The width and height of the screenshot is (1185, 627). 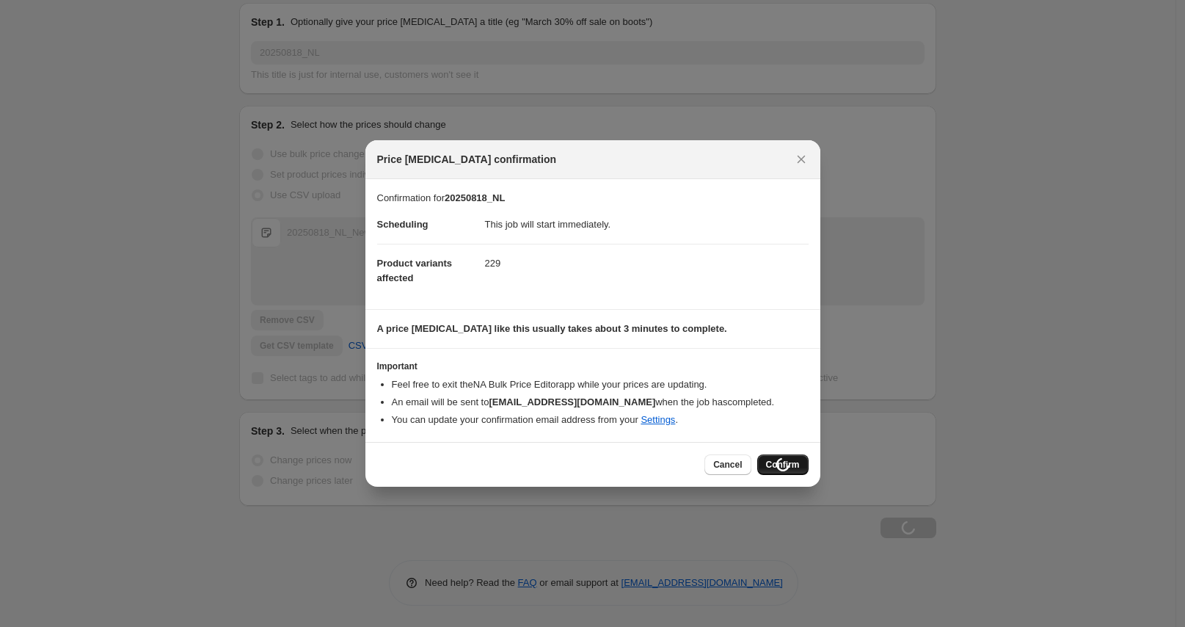 What do you see at coordinates (647, 263) in the screenshot?
I see `dd: 229` at bounding box center [647, 263].